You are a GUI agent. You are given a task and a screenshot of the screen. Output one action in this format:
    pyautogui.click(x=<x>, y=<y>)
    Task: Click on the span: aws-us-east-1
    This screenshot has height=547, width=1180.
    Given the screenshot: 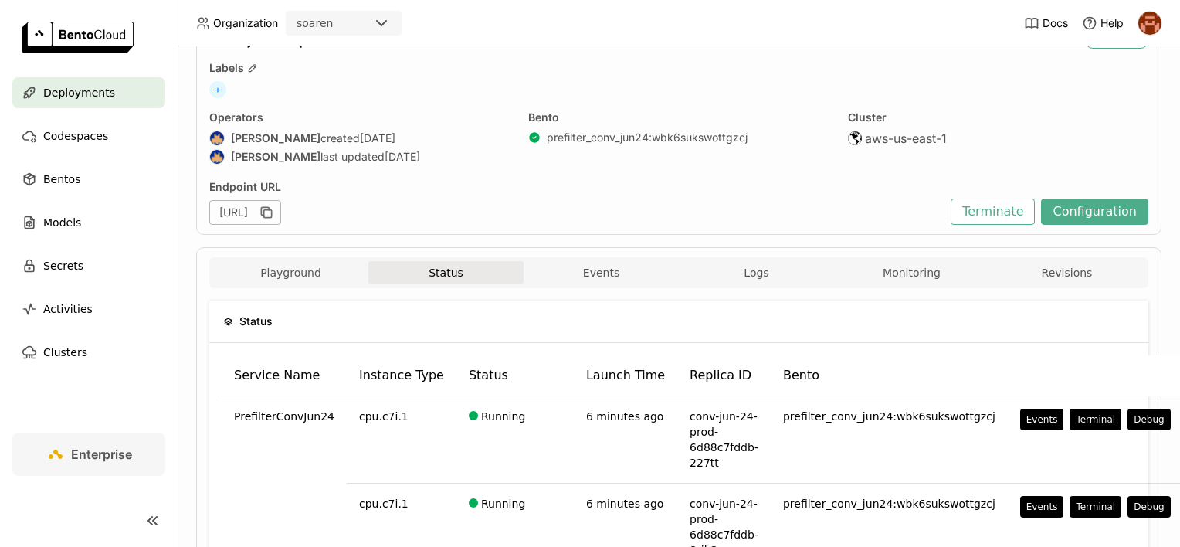 What is the action you would take?
    pyautogui.click(x=906, y=138)
    